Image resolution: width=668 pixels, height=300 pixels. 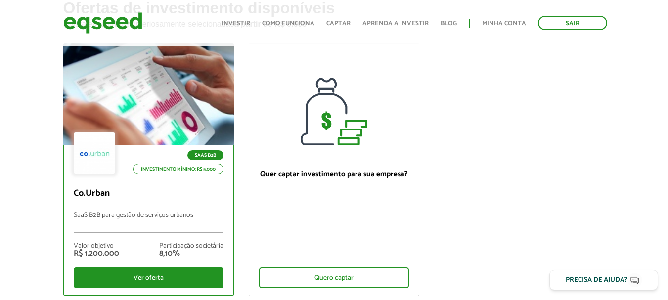 What do you see at coordinates (96, 254) in the screenshot?
I see `div: R$ 1.200.000` at bounding box center [96, 254].